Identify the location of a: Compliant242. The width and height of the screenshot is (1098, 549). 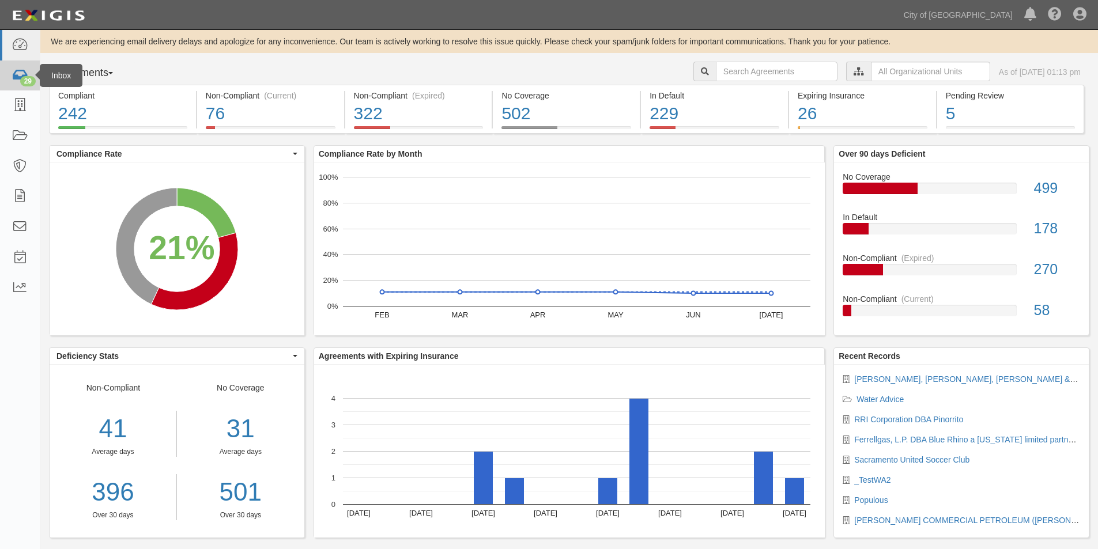
(122, 131).